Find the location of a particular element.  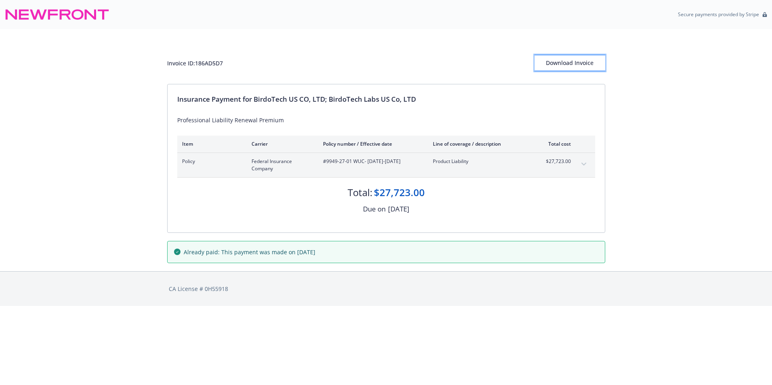

span: $27,723.00 is located at coordinates (555, 161).